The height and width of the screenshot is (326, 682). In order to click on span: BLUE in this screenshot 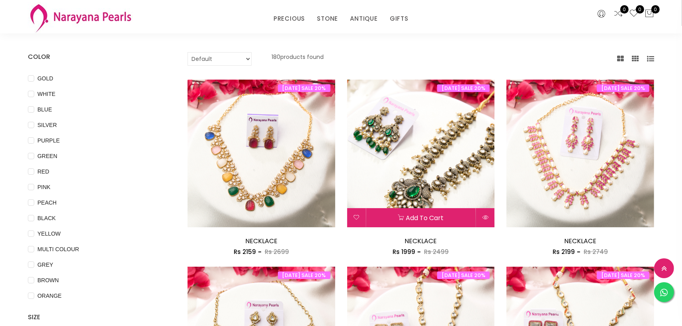, I will do `click(45, 109)`.